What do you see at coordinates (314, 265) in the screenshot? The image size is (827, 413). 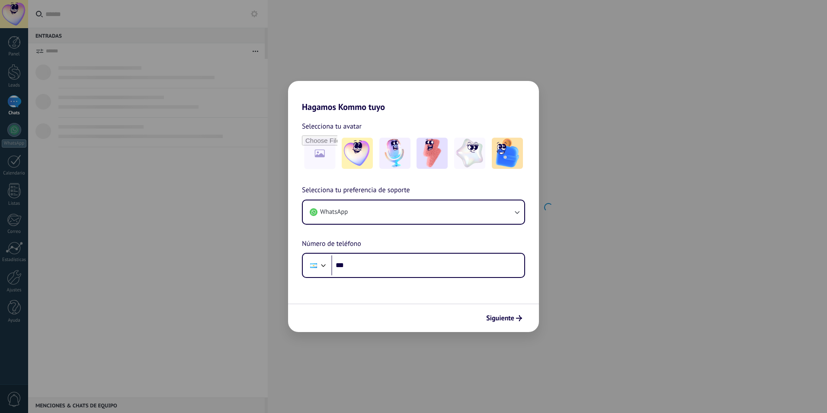 I see `div: Argentina: + 54` at bounding box center [314, 265].